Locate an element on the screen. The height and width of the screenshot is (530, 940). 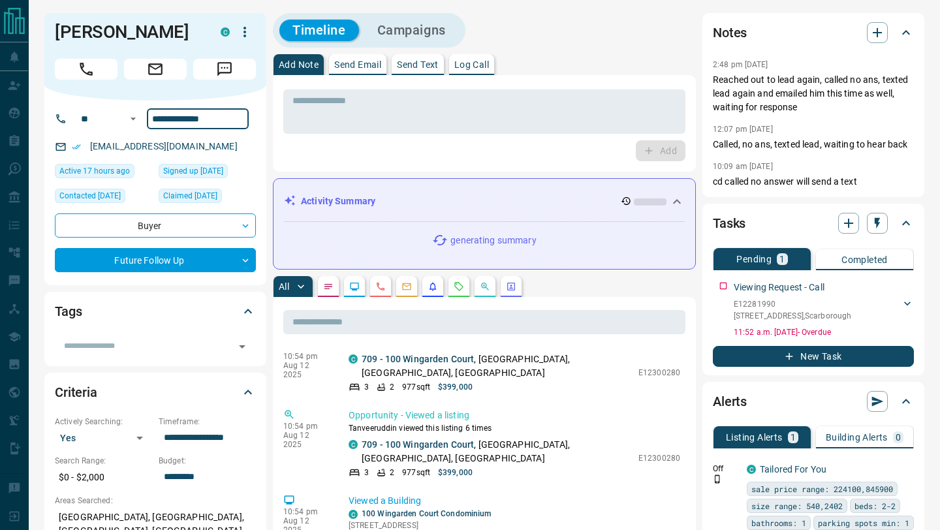
p: Search Range: is located at coordinates (103, 461).